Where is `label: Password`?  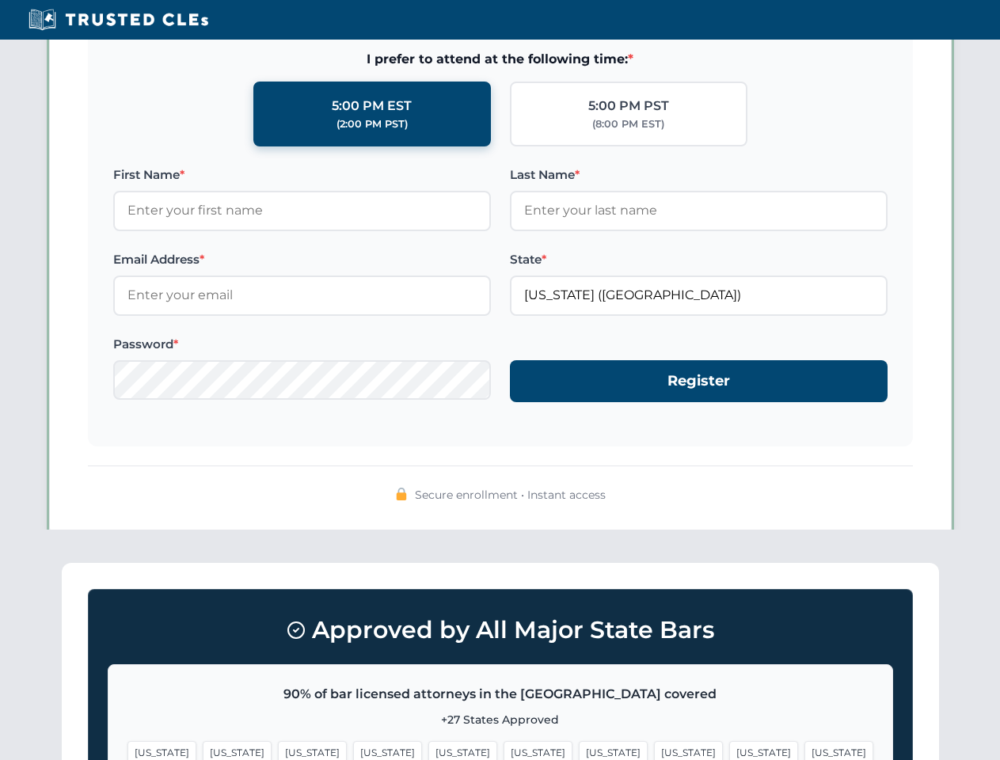 label: Password is located at coordinates (302, 344).